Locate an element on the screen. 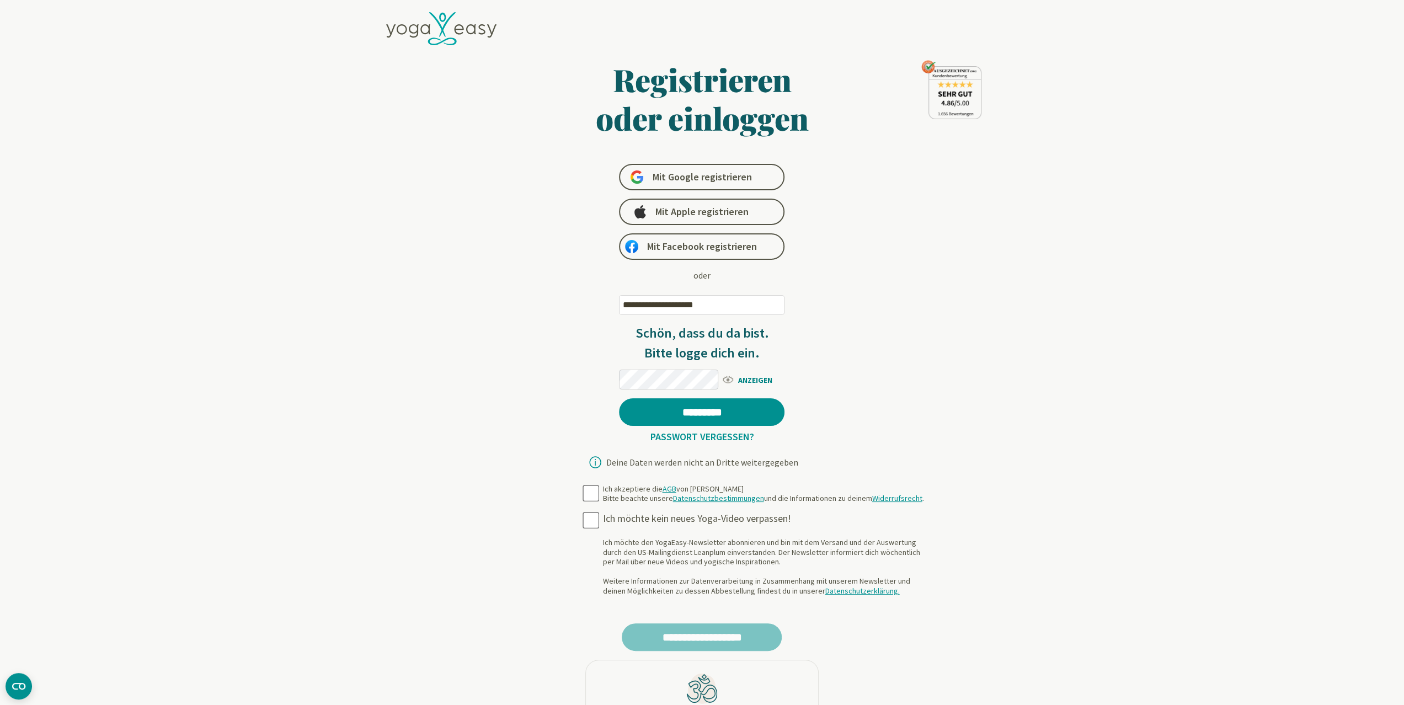 This screenshot has width=1404, height=705. span: Mit Apple registrieren is located at coordinates (702, 212).